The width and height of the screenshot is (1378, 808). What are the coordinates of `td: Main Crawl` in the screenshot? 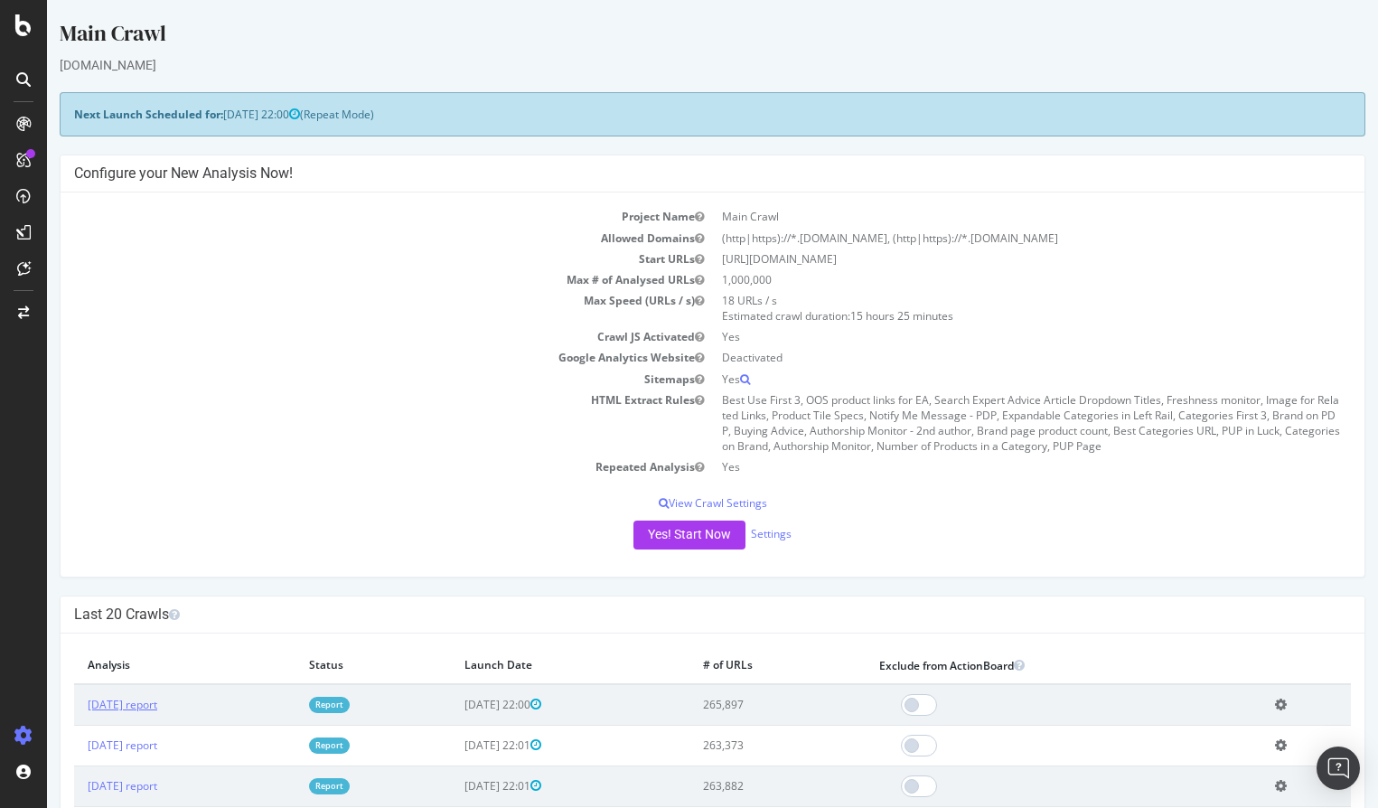 It's located at (985, 216).